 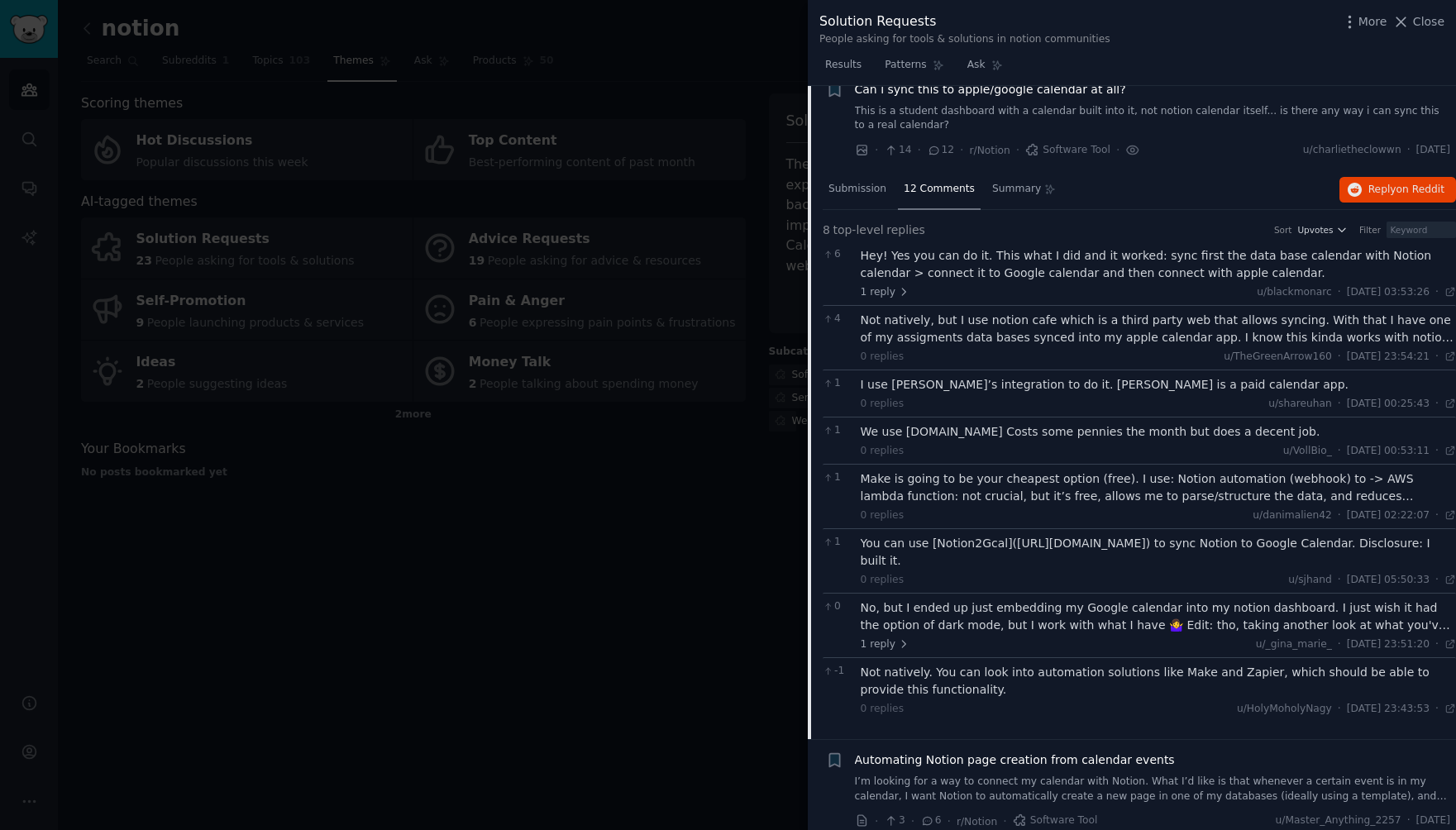 What do you see at coordinates (836, 319) in the screenshot?
I see `span: 4` at bounding box center [836, 319].